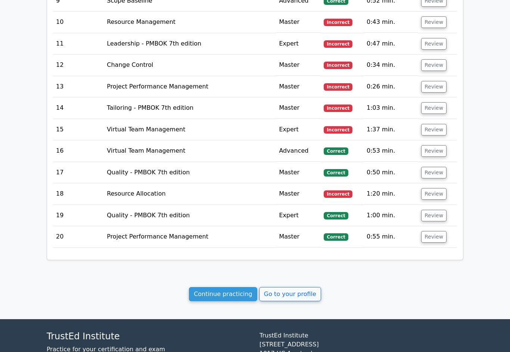 The height and width of the screenshot is (352, 510). I want to click on td: 10, so click(78, 22).